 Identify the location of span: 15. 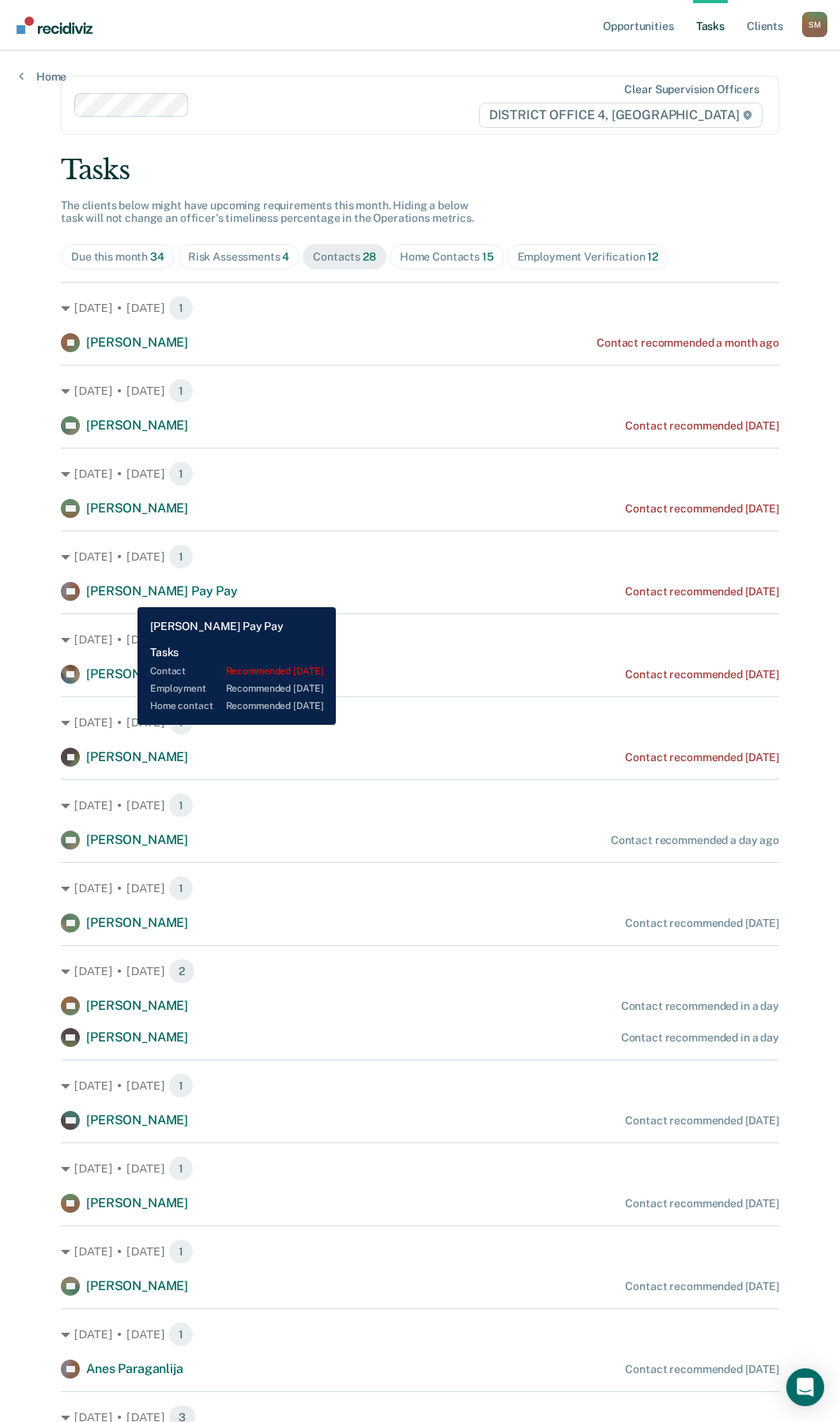
(487, 257).